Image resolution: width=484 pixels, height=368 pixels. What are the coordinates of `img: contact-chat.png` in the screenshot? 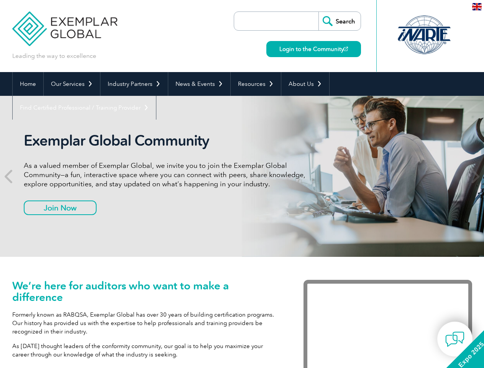 It's located at (455, 339).